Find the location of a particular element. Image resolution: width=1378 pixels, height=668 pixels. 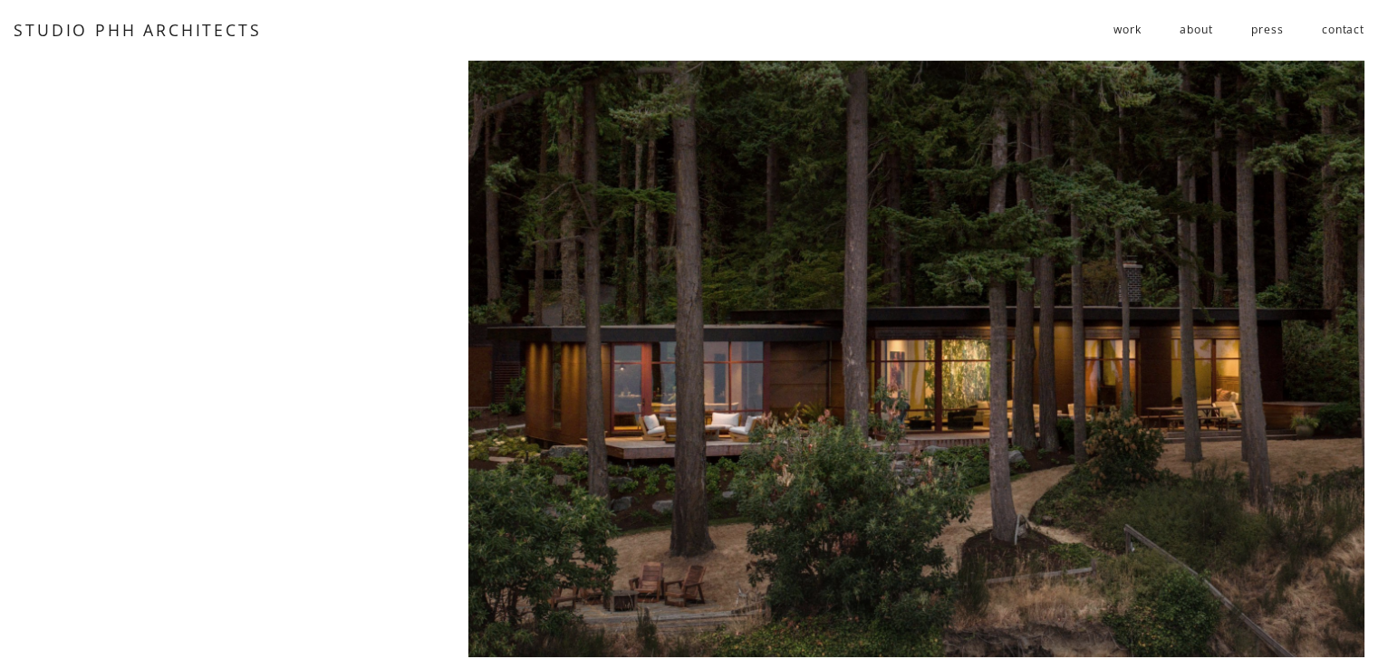

a: folder dropdown is located at coordinates (1127, 30).